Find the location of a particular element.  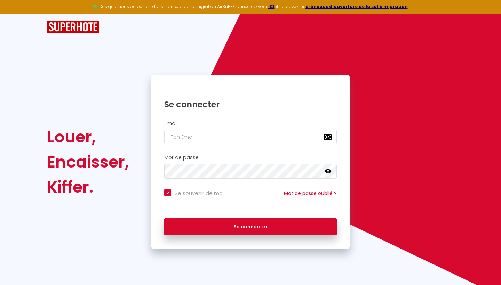

div: Kiffer. is located at coordinates (88, 187).